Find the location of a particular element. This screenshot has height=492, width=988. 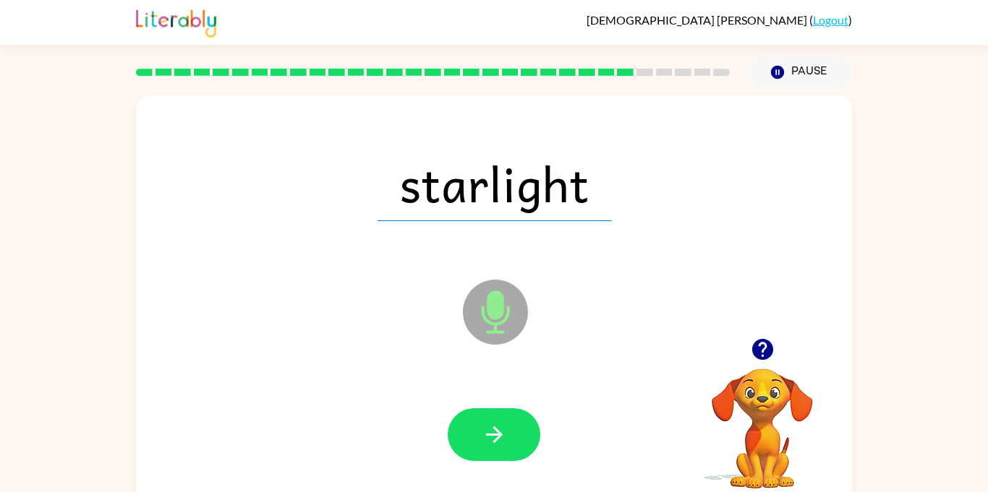

img: Literably is located at coordinates (176, 22).